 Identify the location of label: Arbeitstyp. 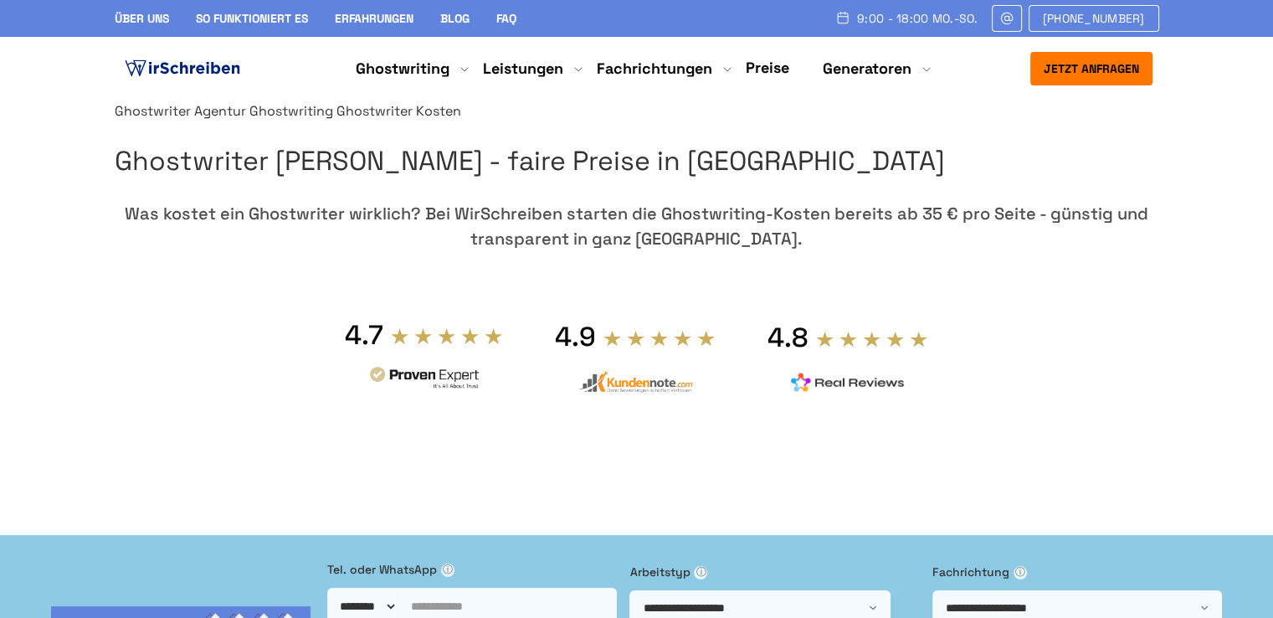
(774, 572).